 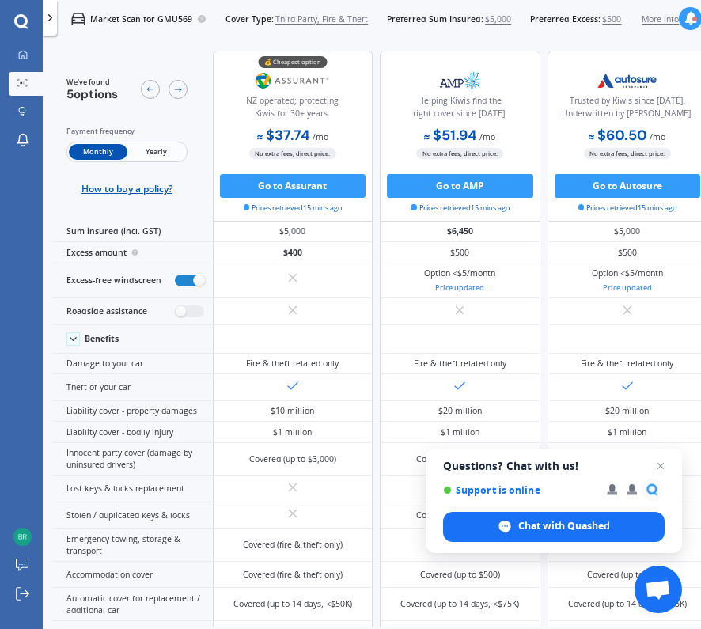 What do you see at coordinates (660, 19) in the screenshot?
I see `span: More info` at bounding box center [660, 19].